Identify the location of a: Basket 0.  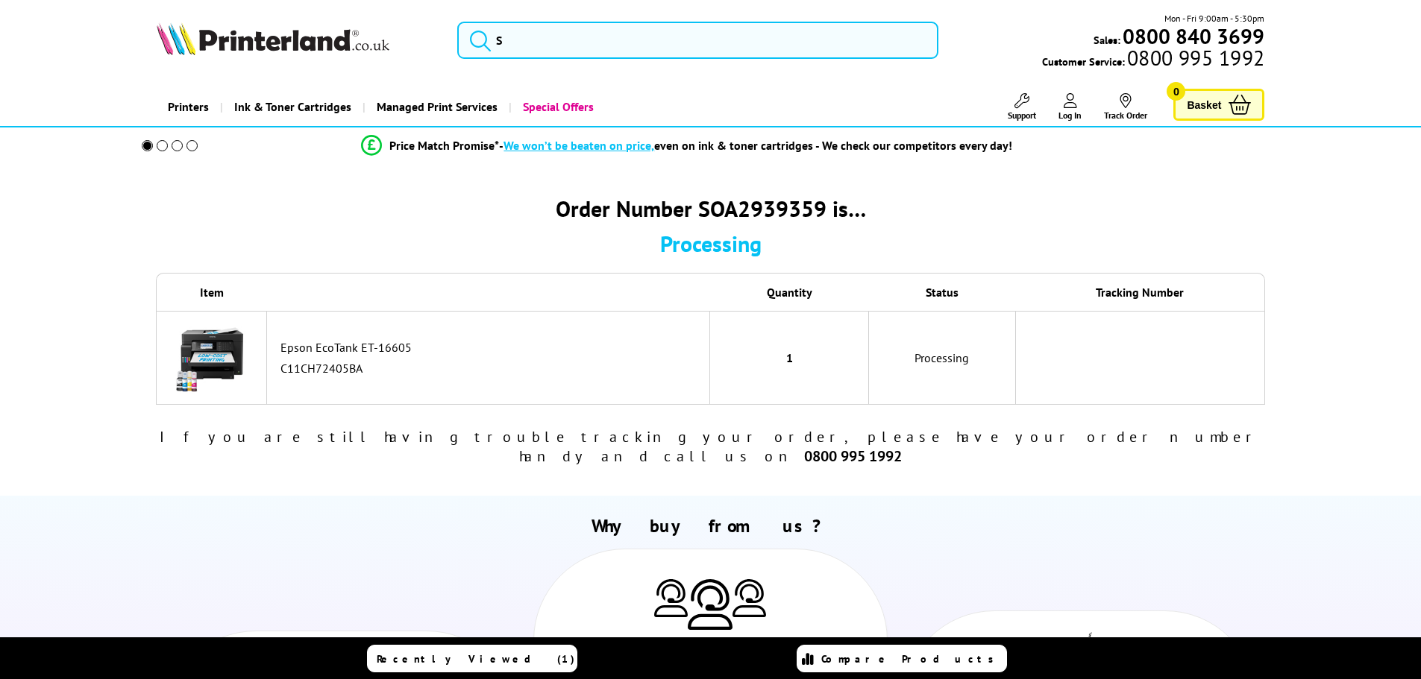
(1219, 104).